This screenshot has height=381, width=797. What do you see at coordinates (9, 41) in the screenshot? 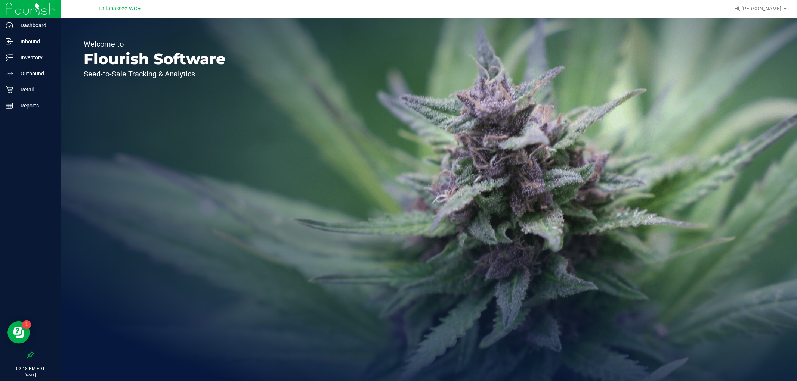
I see `inline-svg: Inbound` at bounding box center [9, 41].